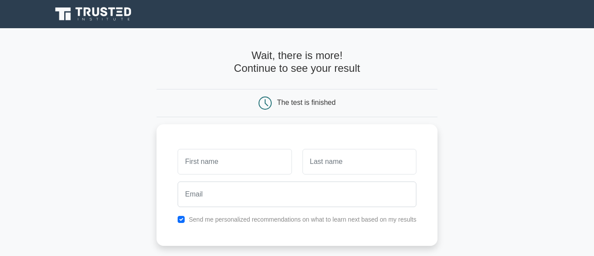  I want to click on input: Email, so click(297, 194).